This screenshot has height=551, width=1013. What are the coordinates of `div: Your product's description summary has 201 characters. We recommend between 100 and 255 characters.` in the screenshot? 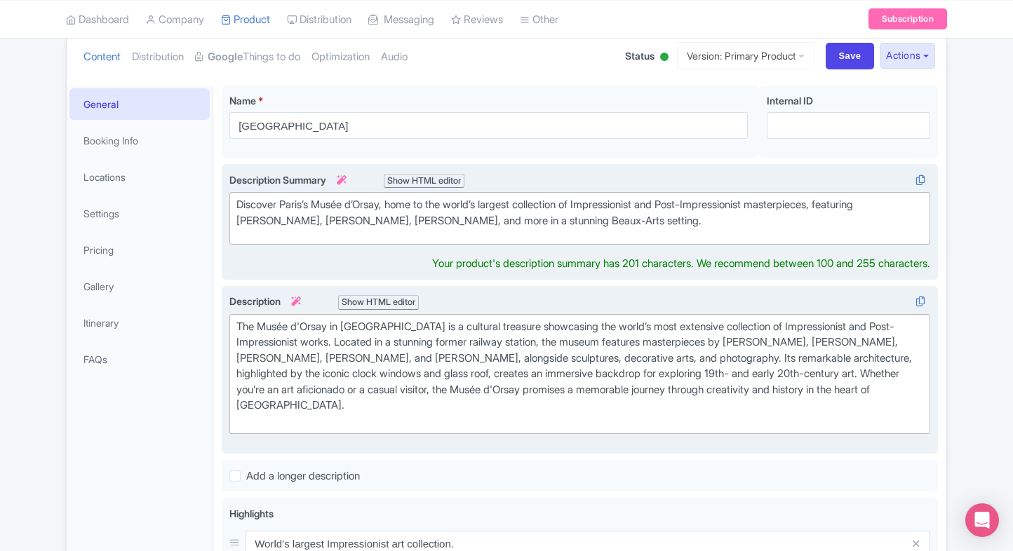 It's located at (681, 264).